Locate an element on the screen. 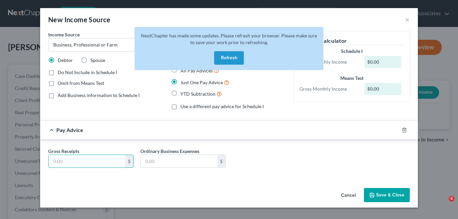 This screenshot has width=458, height=219. span: Add Business information to Schedule I is located at coordinates (98, 95).